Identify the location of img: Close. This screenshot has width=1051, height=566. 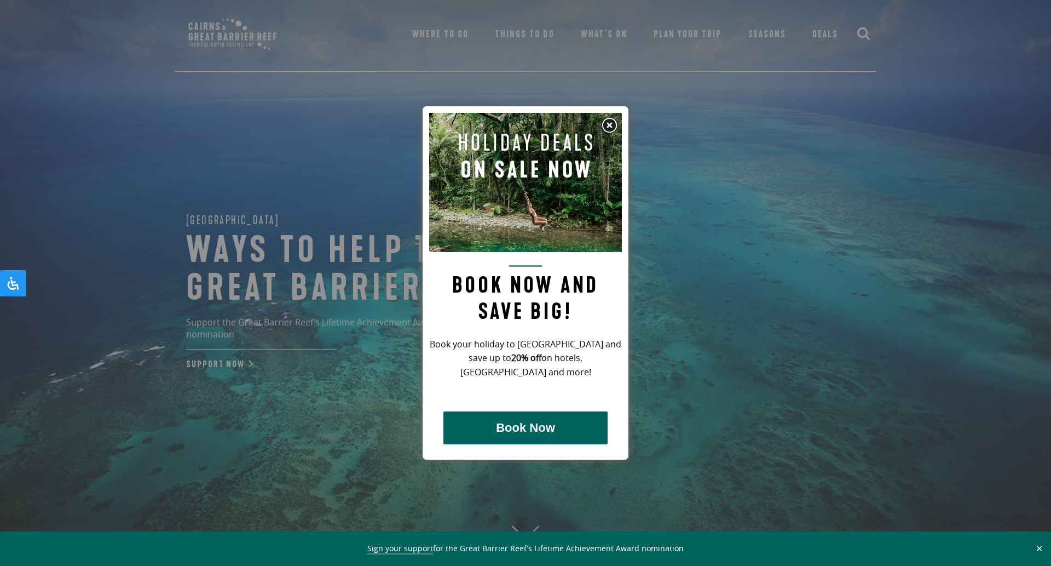
(609, 125).